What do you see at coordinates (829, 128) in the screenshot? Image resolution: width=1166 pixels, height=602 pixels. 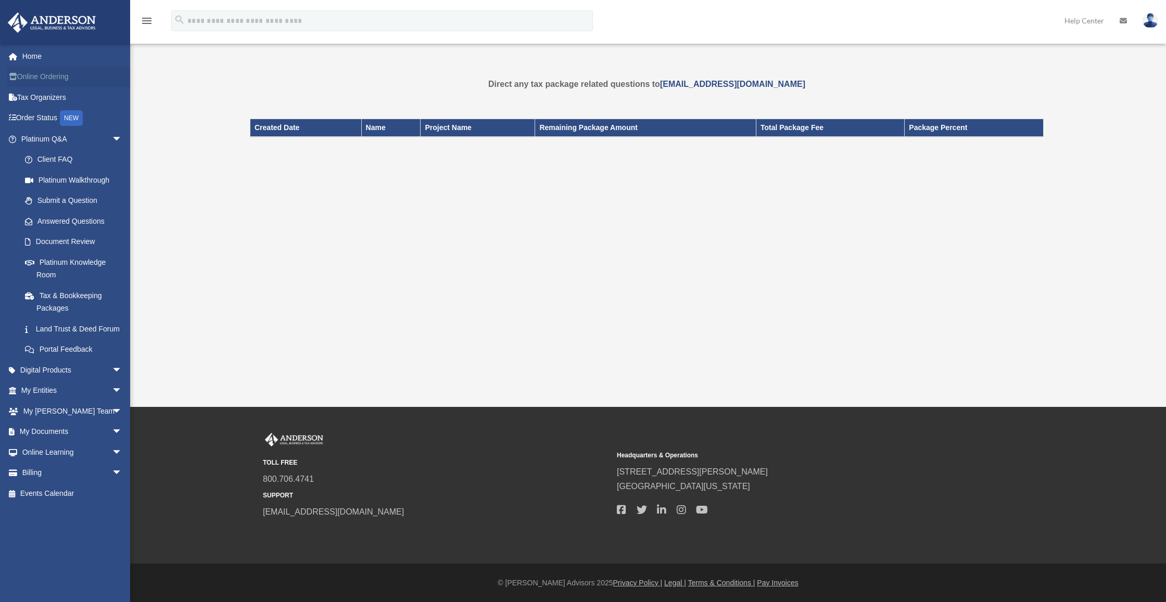 I see `th: Total Package Fee` at bounding box center [829, 128].